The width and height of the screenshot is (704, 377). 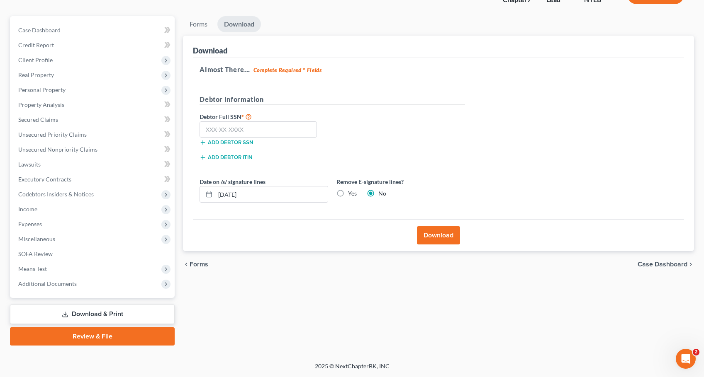 I want to click on button: chevron_left Forms, so click(x=201, y=265).